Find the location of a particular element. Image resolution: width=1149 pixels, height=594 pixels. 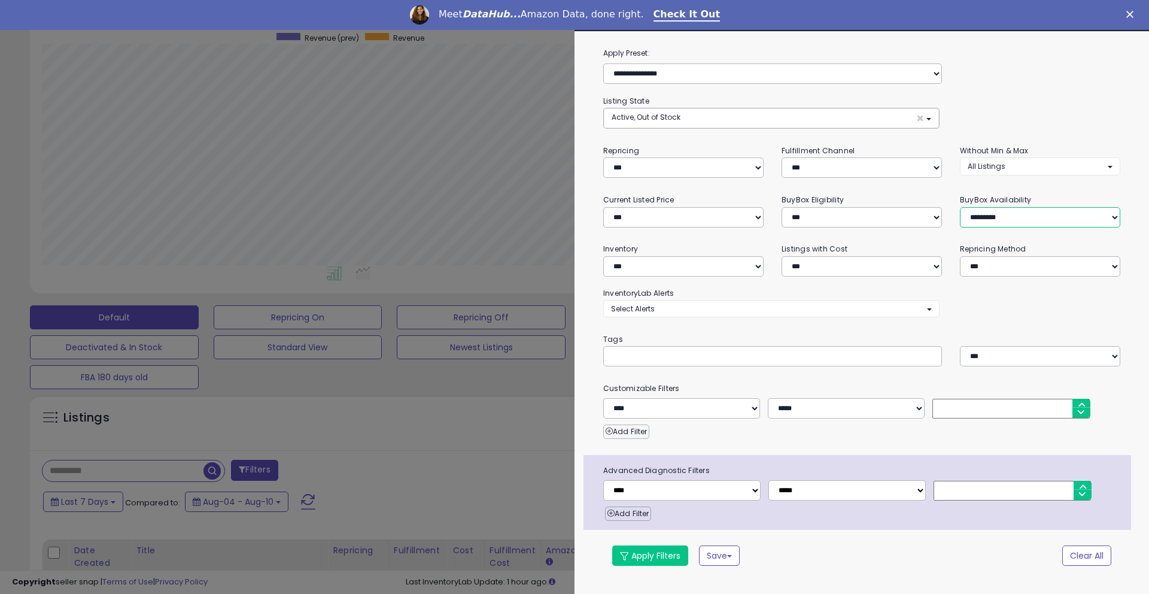

small: BuyBox Eligibility is located at coordinates (813, 199).